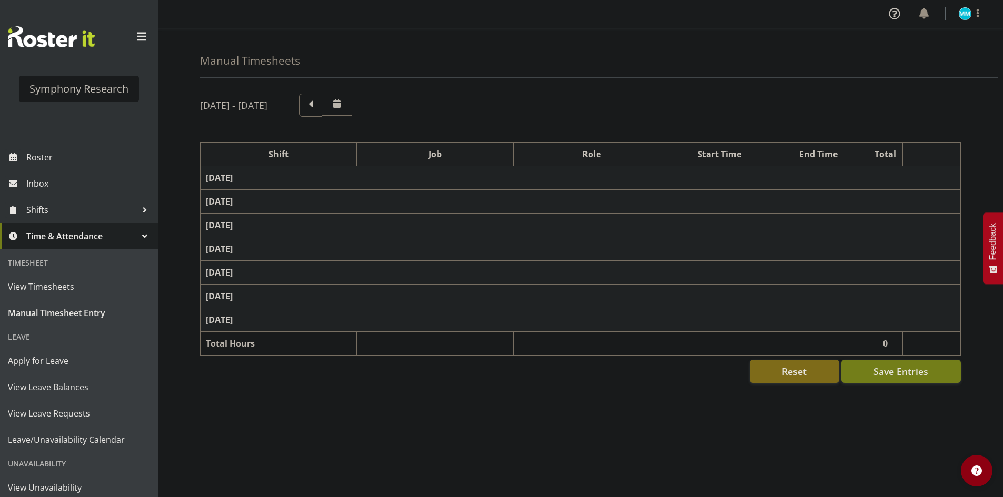  I want to click on button: Feedback - Show survey, so click(993, 248).